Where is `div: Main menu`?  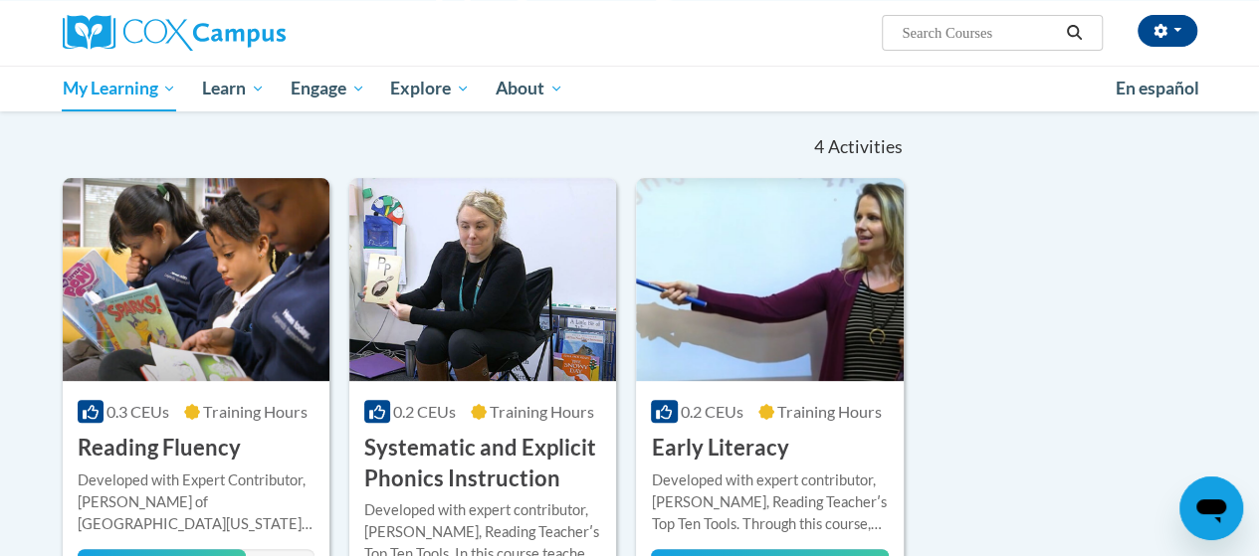 div: Main menu is located at coordinates (630, 89).